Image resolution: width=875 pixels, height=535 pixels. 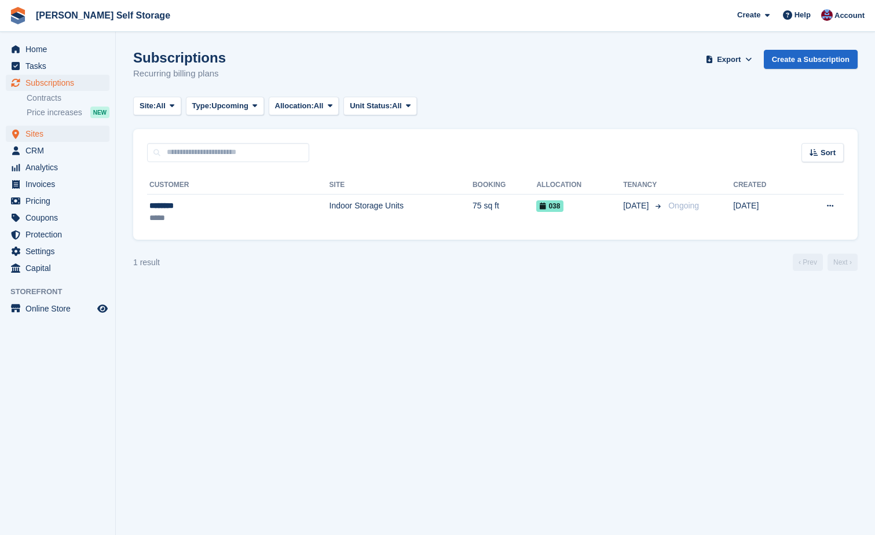 I want to click on span: Sites, so click(x=60, y=134).